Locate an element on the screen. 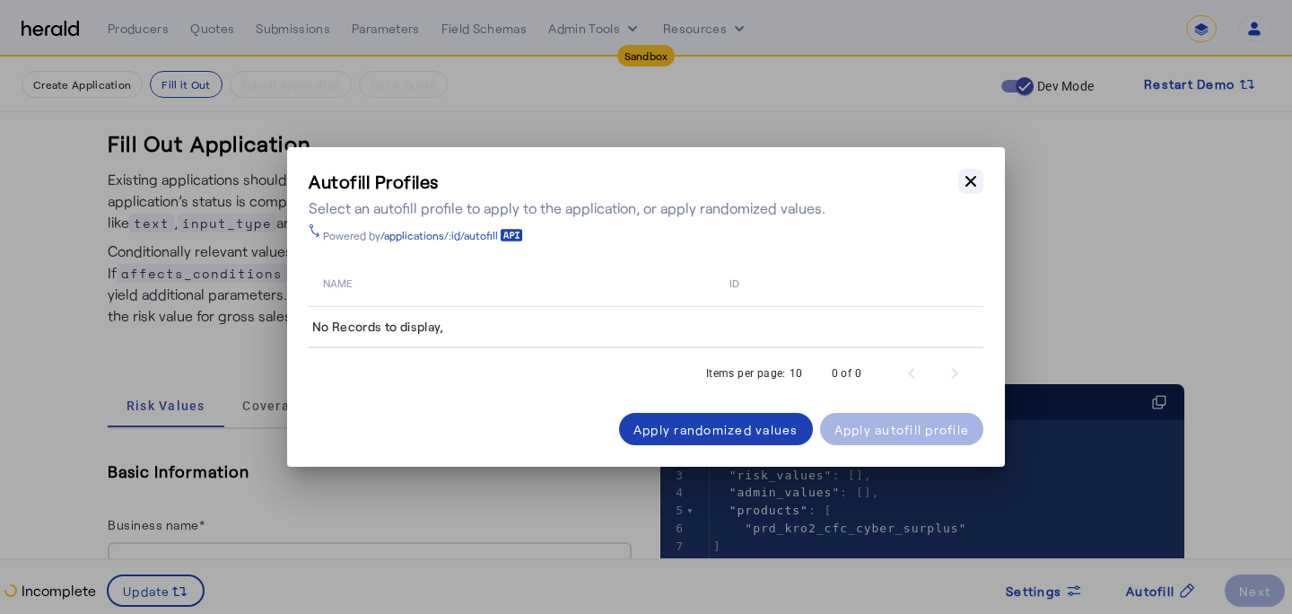 Image resolution: width=1292 pixels, height=614 pixels. div: Apply randomized values is located at coordinates (716, 429).